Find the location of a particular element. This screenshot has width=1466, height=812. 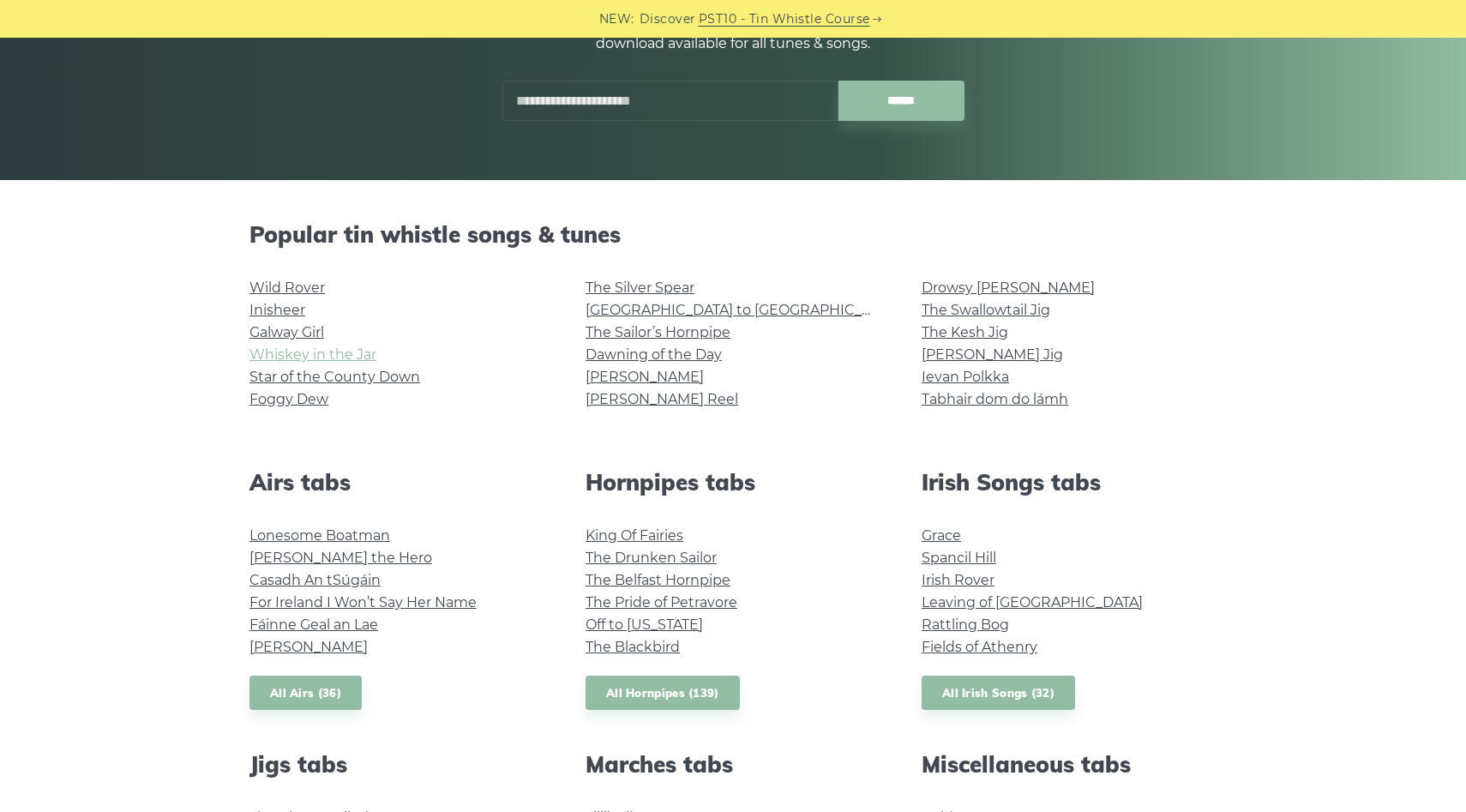

a: Star of the County Down is located at coordinates (334, 377).